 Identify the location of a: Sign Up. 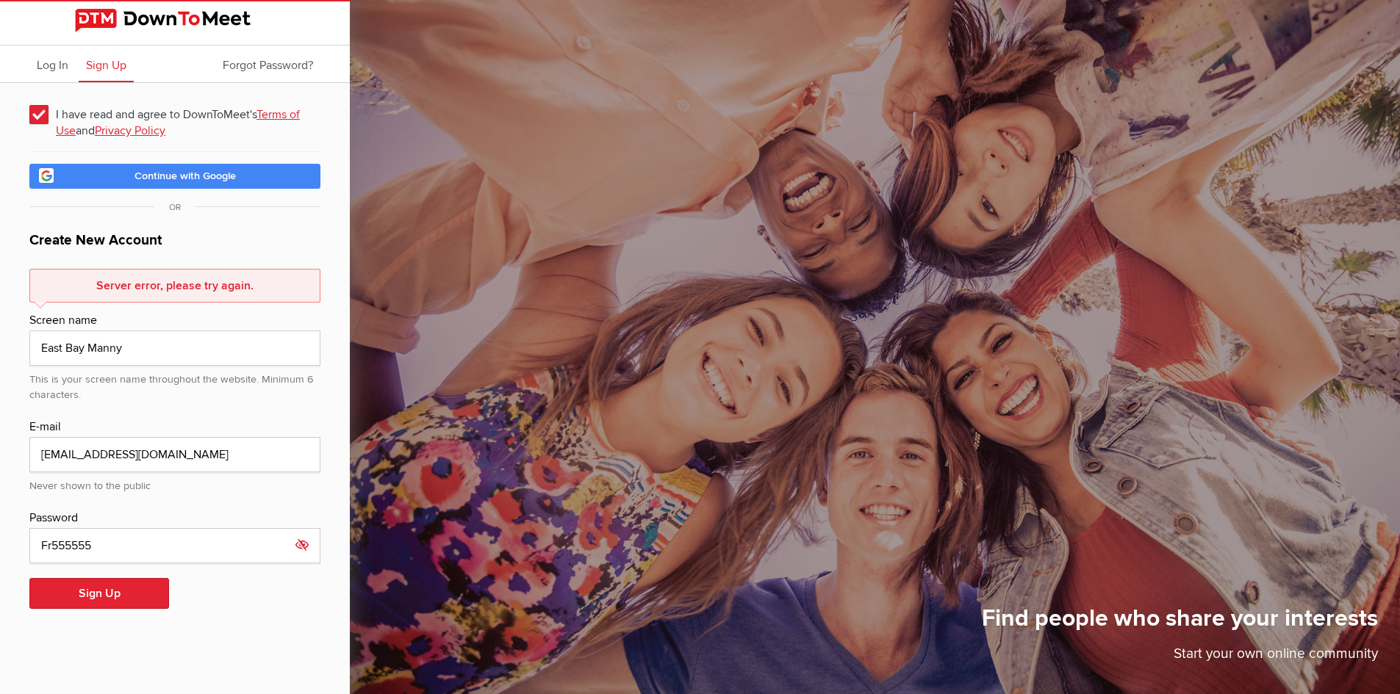
(106, 64).